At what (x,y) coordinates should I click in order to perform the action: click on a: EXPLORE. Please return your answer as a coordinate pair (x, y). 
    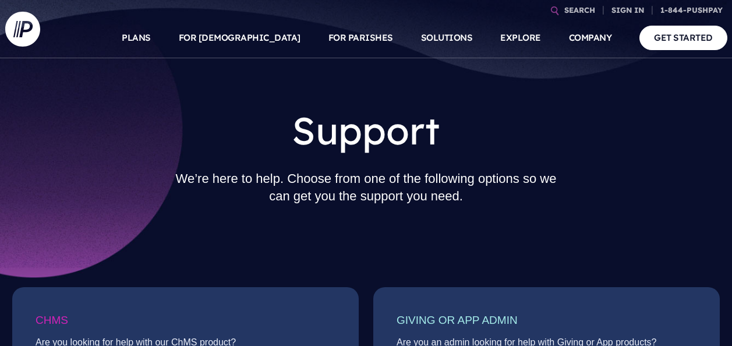
    Looking at the image, I should click on (521, 38).